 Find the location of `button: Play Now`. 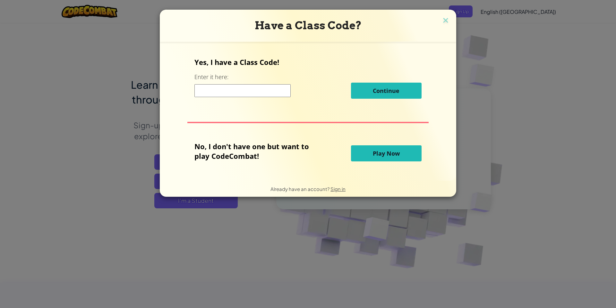

button: Play Now is located at coordinates (387, 153).